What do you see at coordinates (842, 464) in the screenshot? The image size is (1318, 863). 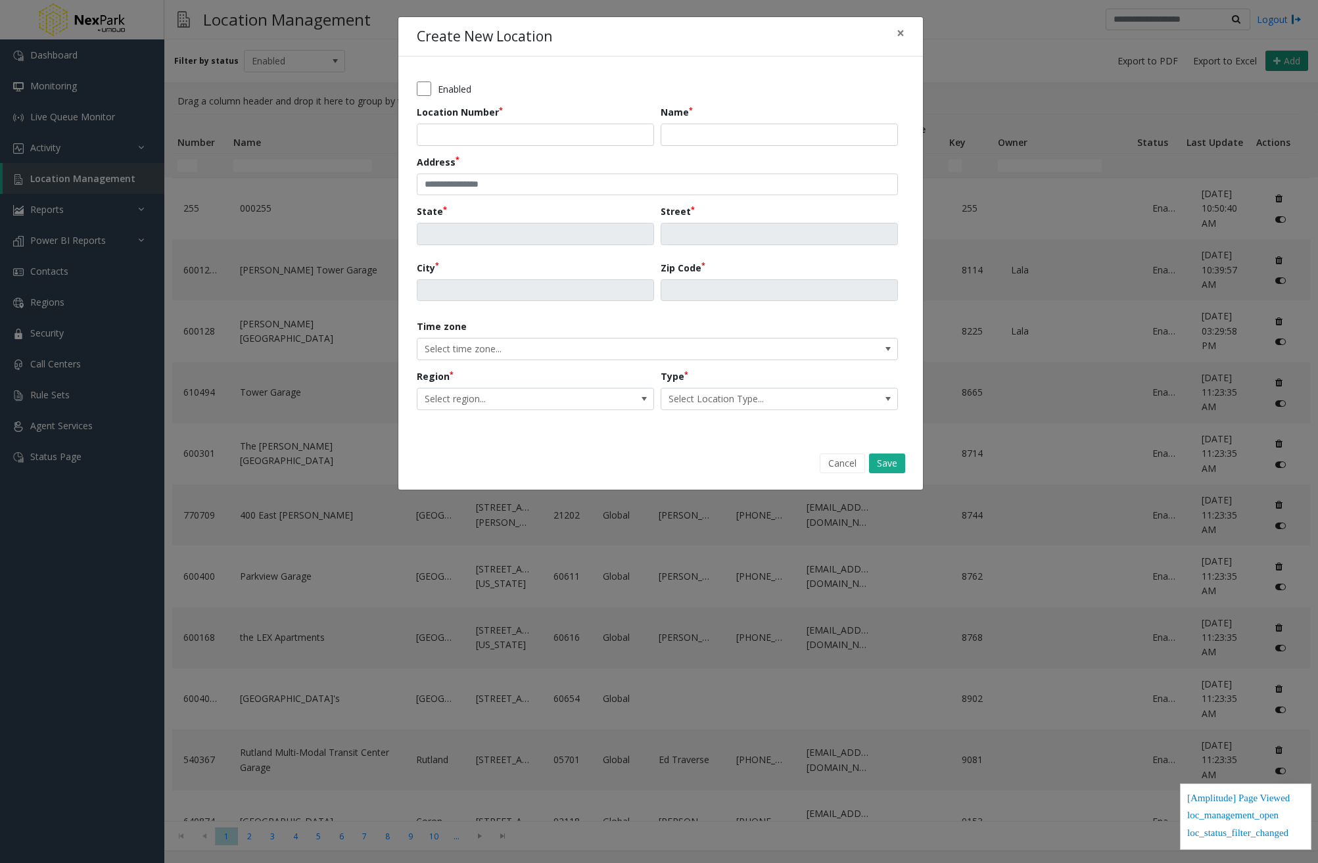 I see `button: Cancel` at bounding box center [842, 464].